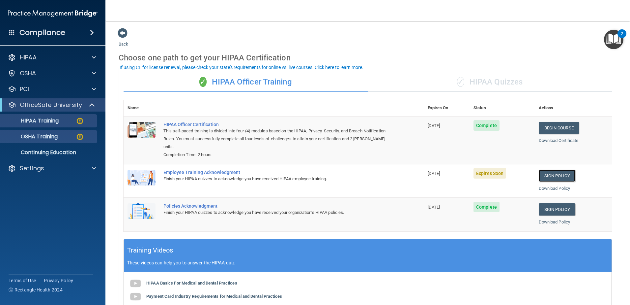 The height and width of the screenshot is (305, 630). I want to click on a: Back, so click(123, 40).